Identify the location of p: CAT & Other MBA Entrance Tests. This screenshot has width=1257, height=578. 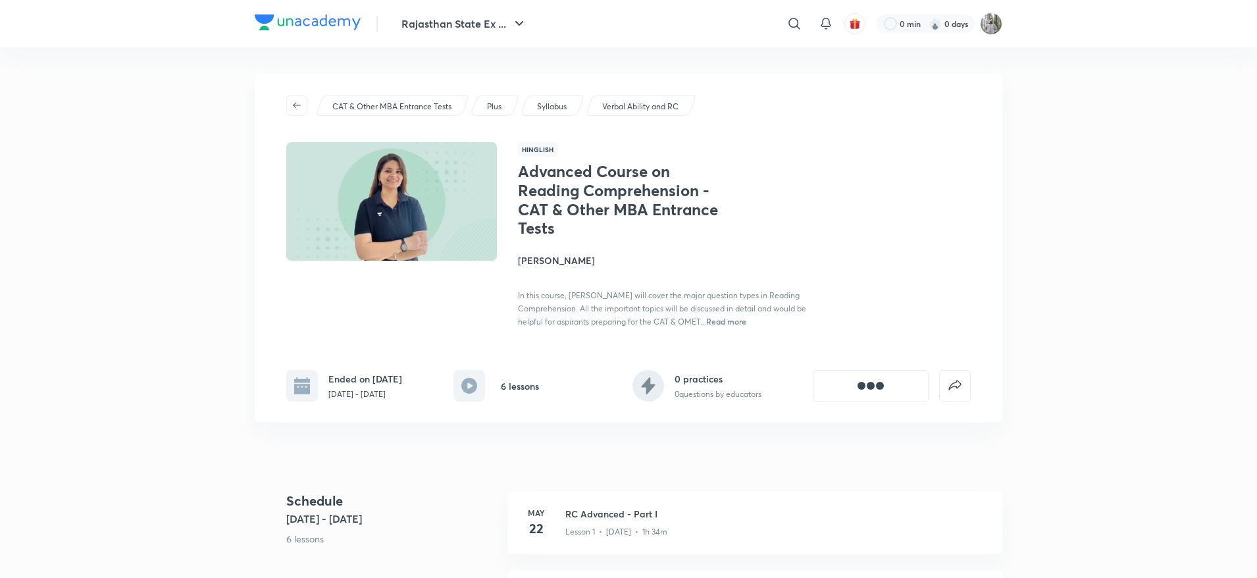
(392, 107).